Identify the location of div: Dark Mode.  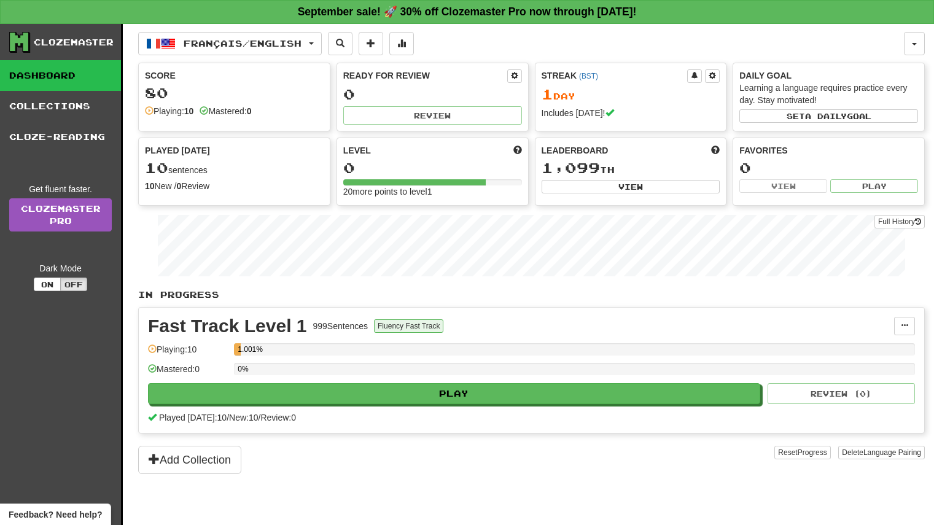
(60, 268).